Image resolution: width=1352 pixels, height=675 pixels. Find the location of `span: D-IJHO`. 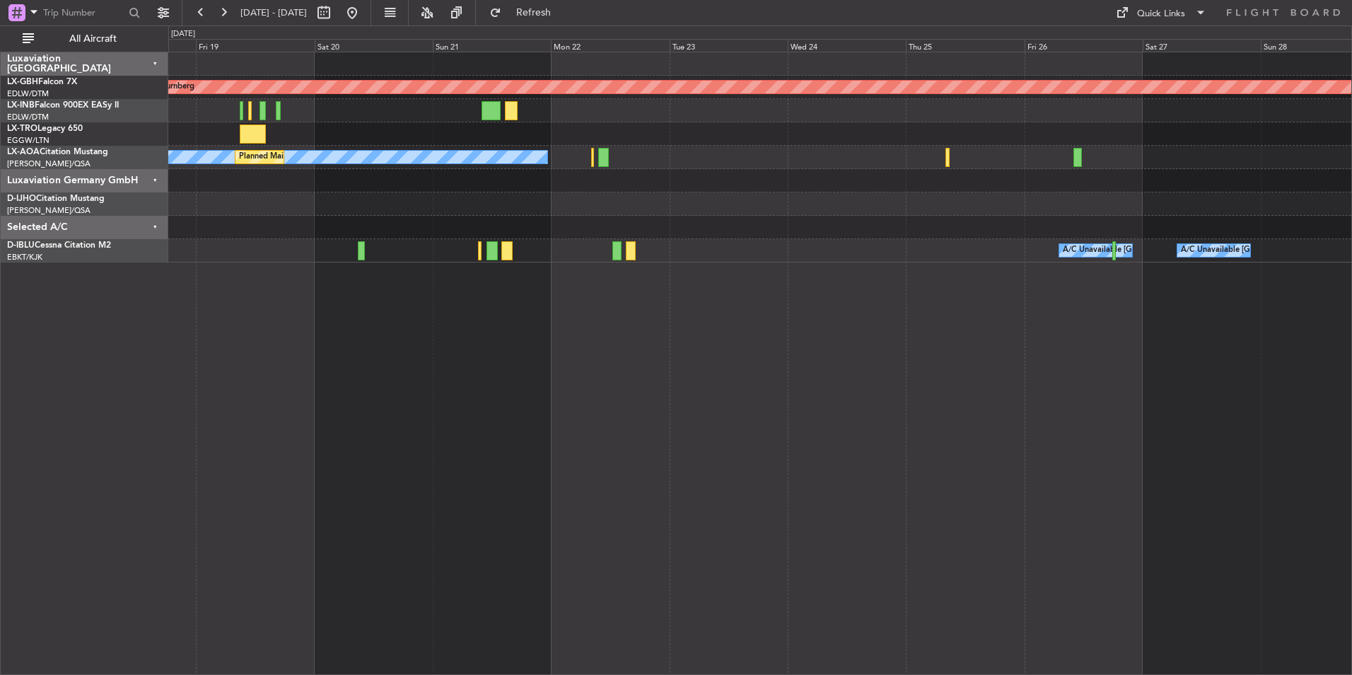

span: D-IJHO is located at coordinates (21, 199).